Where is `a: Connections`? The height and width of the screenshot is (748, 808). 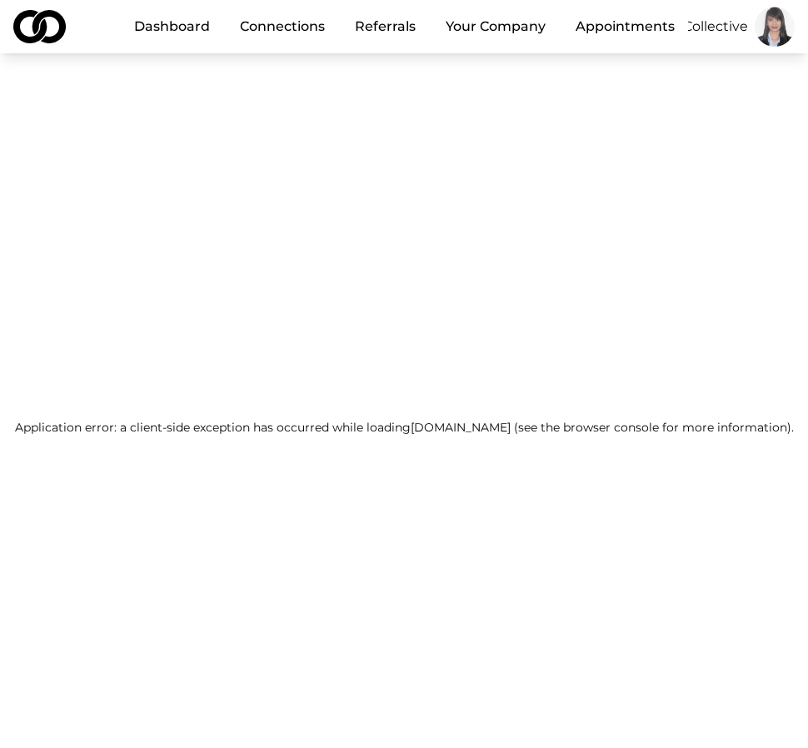 a: Connections is located at coordinates (282, 27).